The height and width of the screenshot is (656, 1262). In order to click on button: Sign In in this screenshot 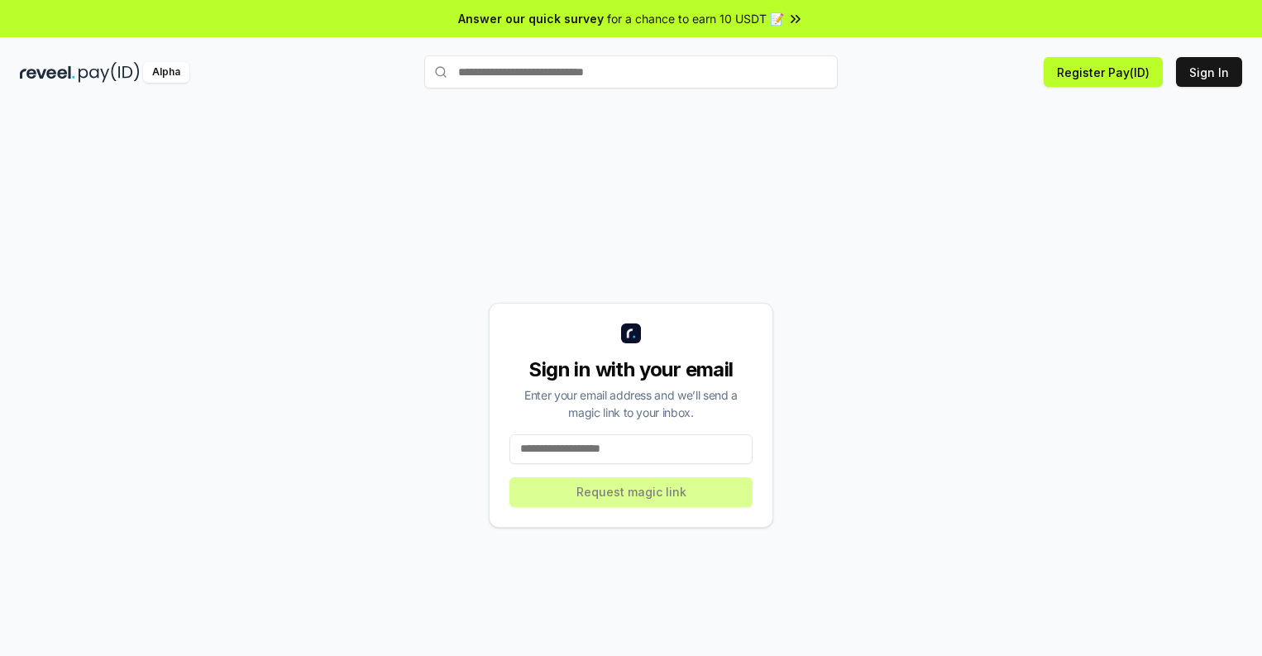, I will do `click(1209, 72)`.